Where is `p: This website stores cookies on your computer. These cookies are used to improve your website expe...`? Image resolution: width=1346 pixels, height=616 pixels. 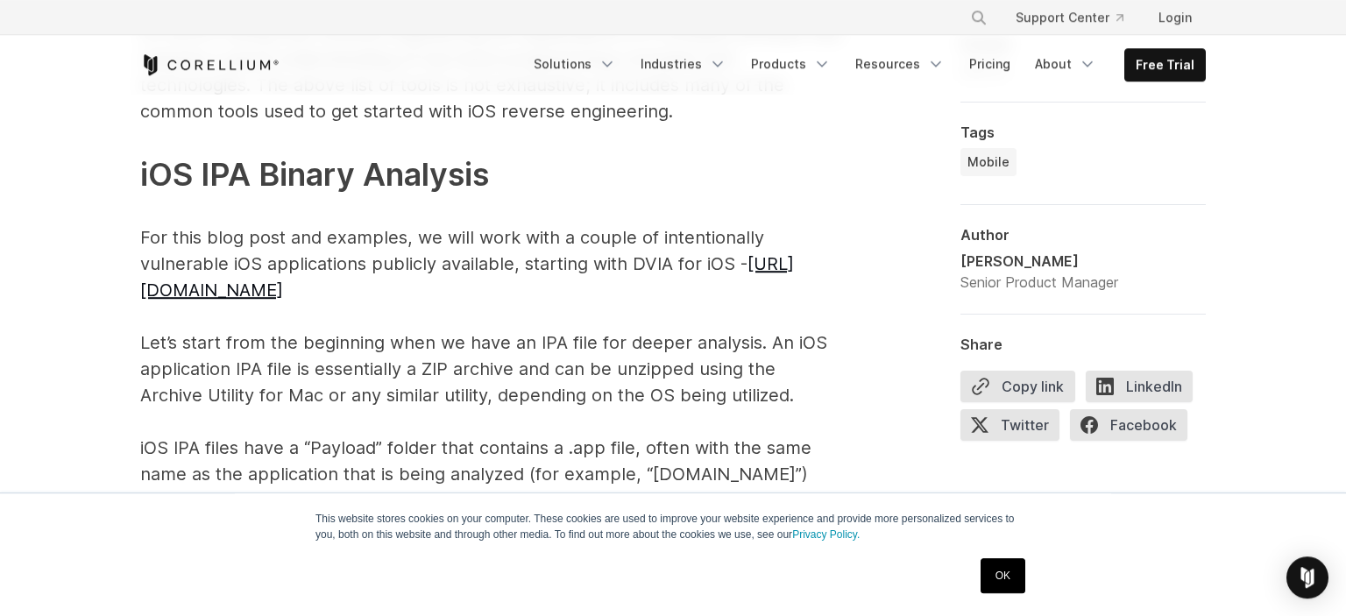
p: This website stores cookies on your computer. These cookies are used to improve your website expe... is located at coordinates (673, 527).